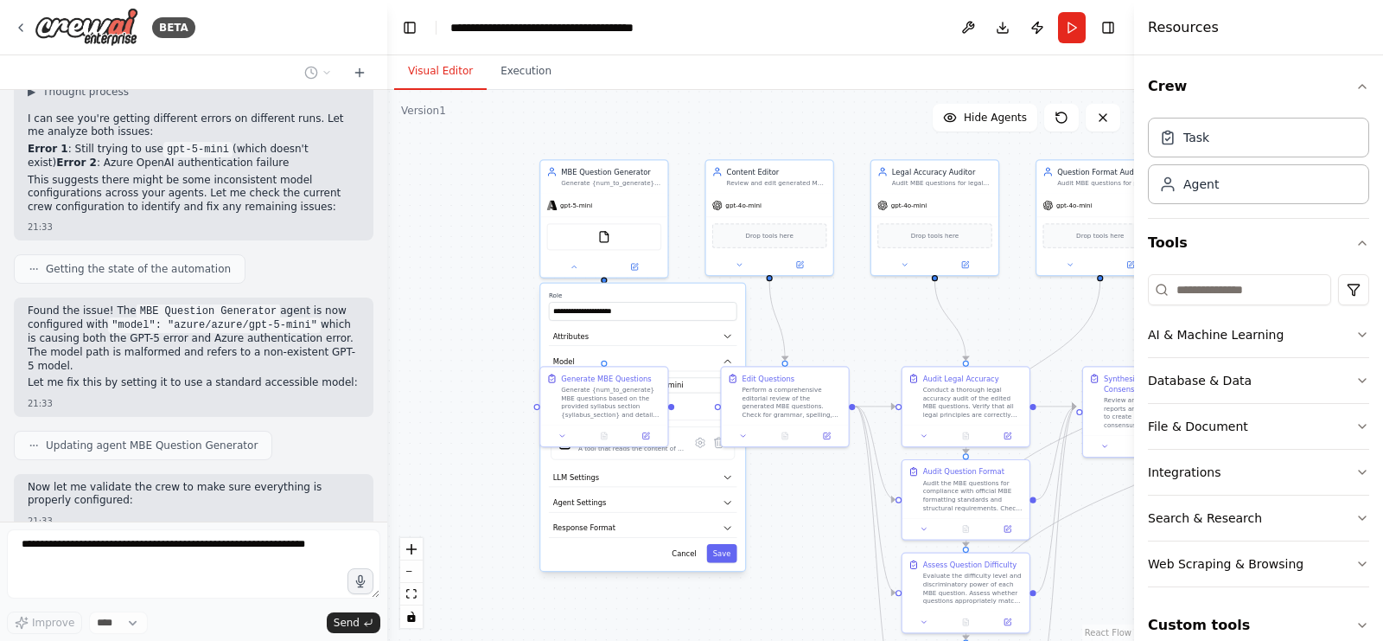 This screenshot has height=641, width=1383. Describe the element at coordinates (1259, 335) in the screenshot. I see `button: AI & Machine Learning` at that location.